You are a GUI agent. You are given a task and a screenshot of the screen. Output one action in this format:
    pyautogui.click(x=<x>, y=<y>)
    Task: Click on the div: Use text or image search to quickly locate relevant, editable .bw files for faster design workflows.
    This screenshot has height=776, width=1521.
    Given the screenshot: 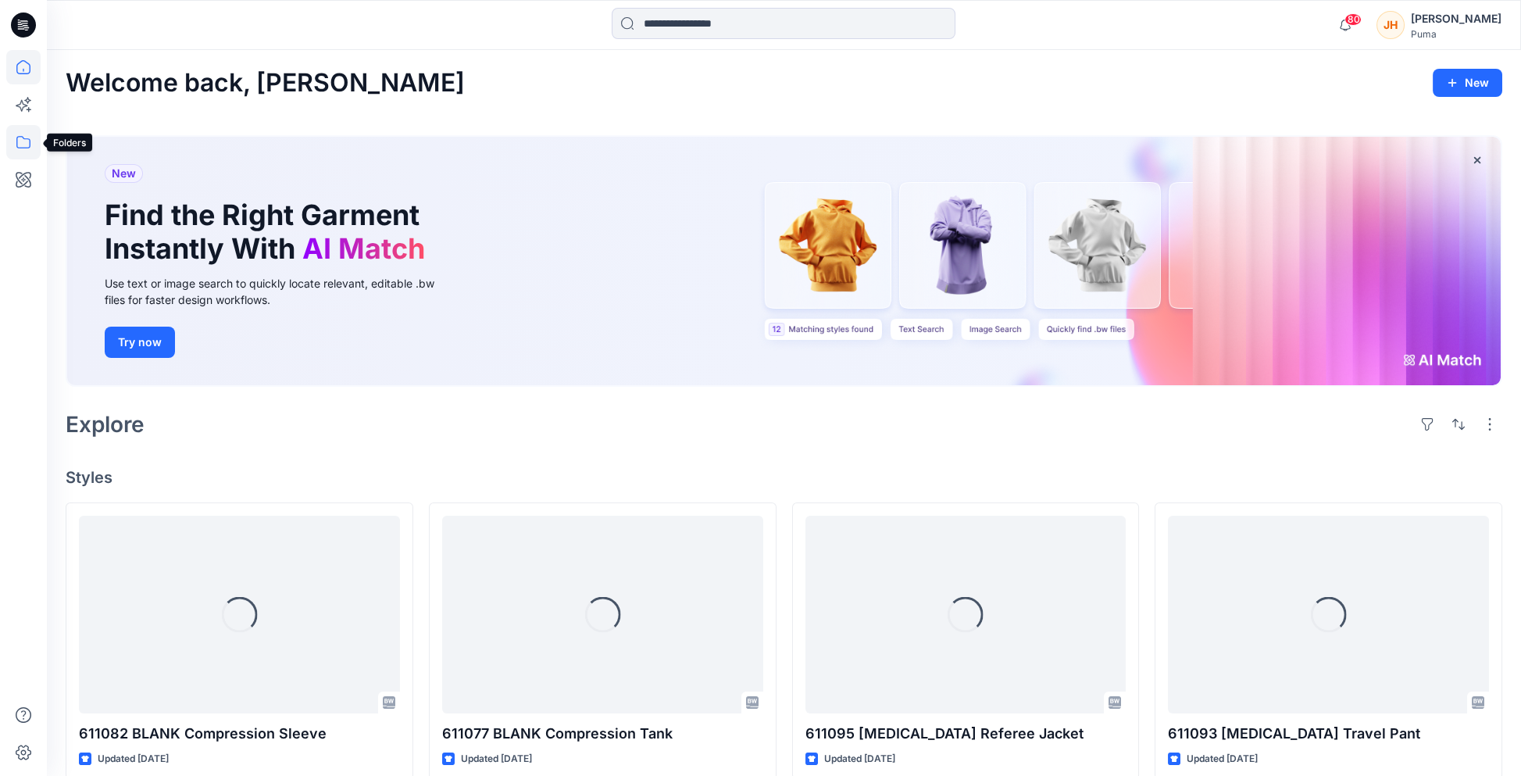 What is the action you would take?
    pyautogui.click(x=280, y=291)
    